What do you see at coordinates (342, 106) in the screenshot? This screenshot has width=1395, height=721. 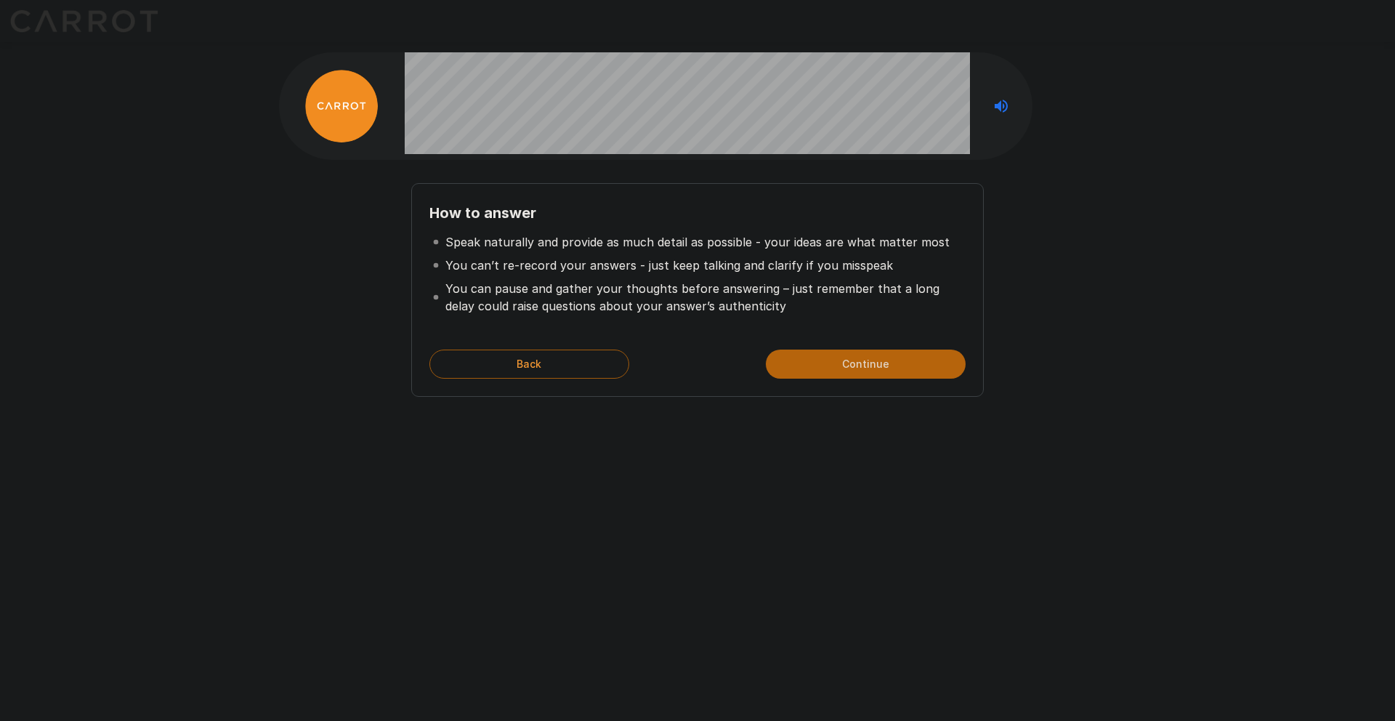 I see `img: carrot_logo.png` at bounding box center [342, 106].